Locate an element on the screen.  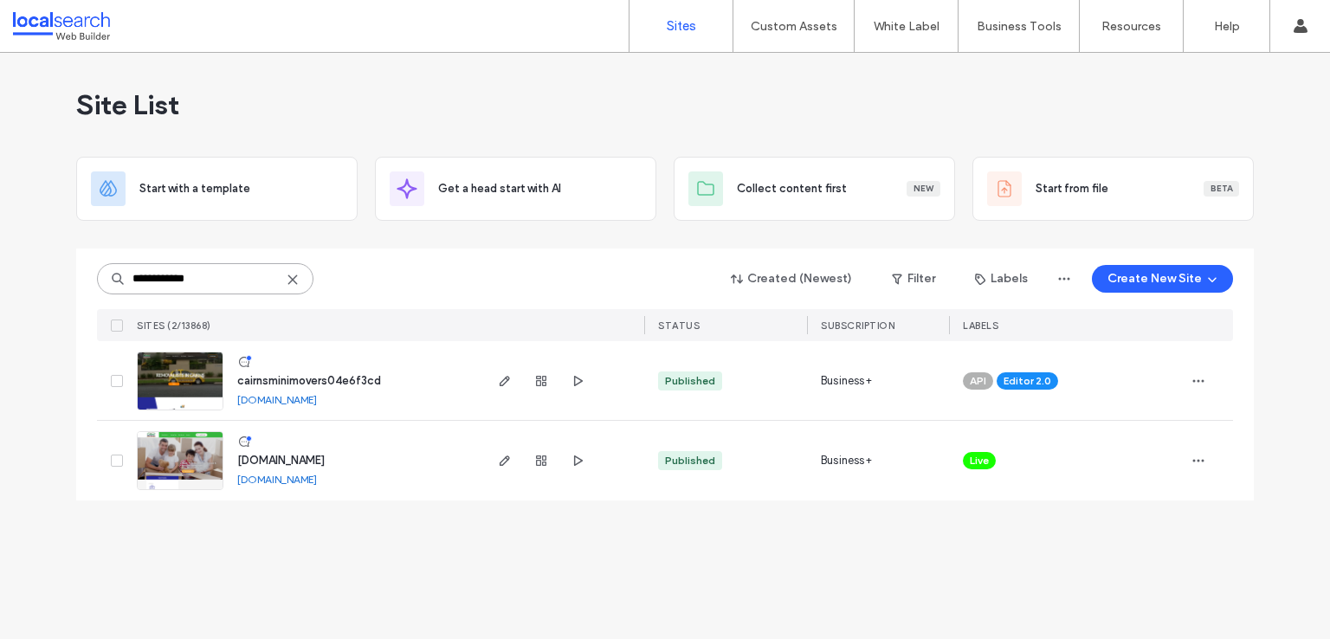
button: Created (Newest) is located at coordinates (791, 279).